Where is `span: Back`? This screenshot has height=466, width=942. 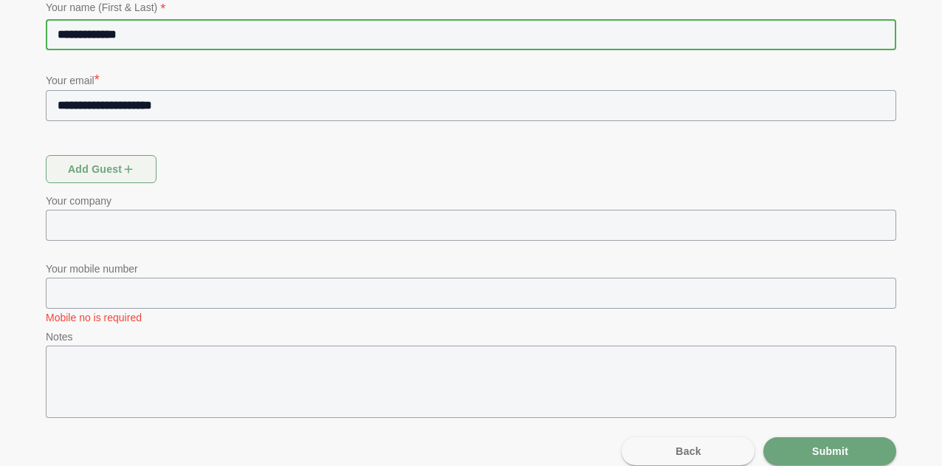 span: Back is located at coordinates (688, 451).